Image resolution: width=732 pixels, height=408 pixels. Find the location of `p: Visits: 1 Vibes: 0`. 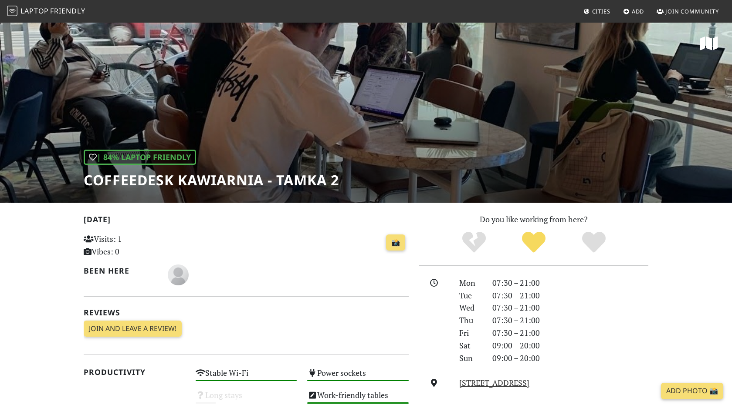

p: Visits: 1 Vibes: 0 is located at coordinates (134, 246).